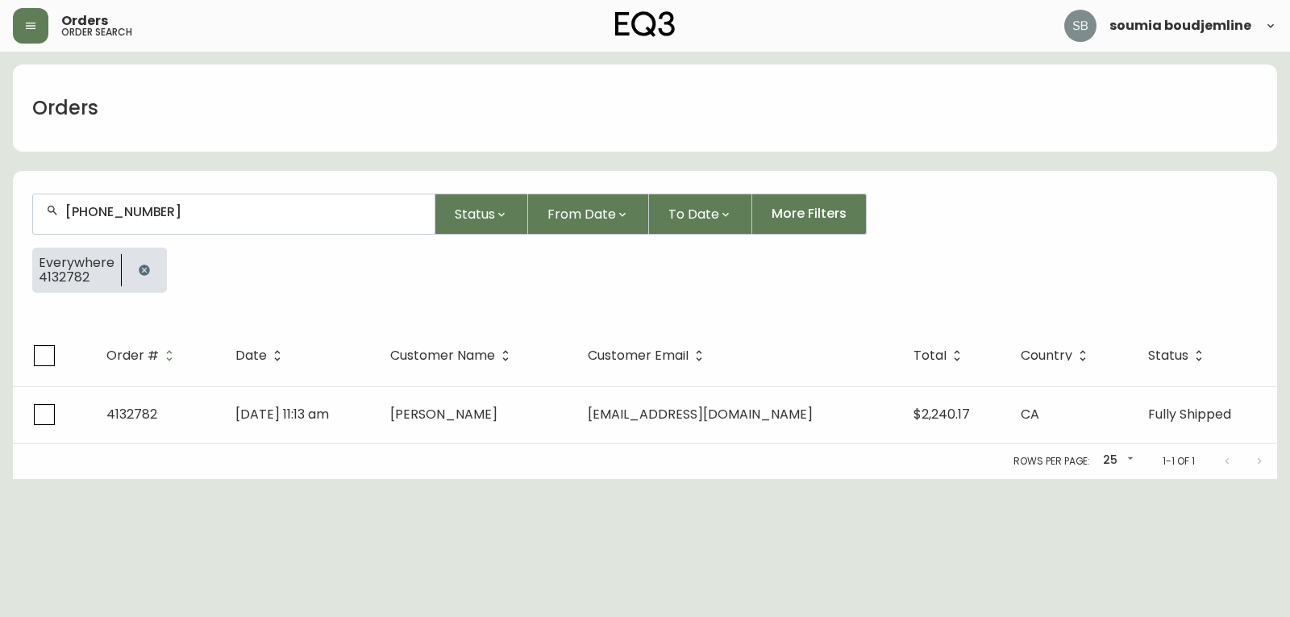 The width and height of the screenshot is (1290, 617). What do you see at coordinates (693, 214) in the screenshot?
I see `span: To Date` at bounding box center [693, 214].